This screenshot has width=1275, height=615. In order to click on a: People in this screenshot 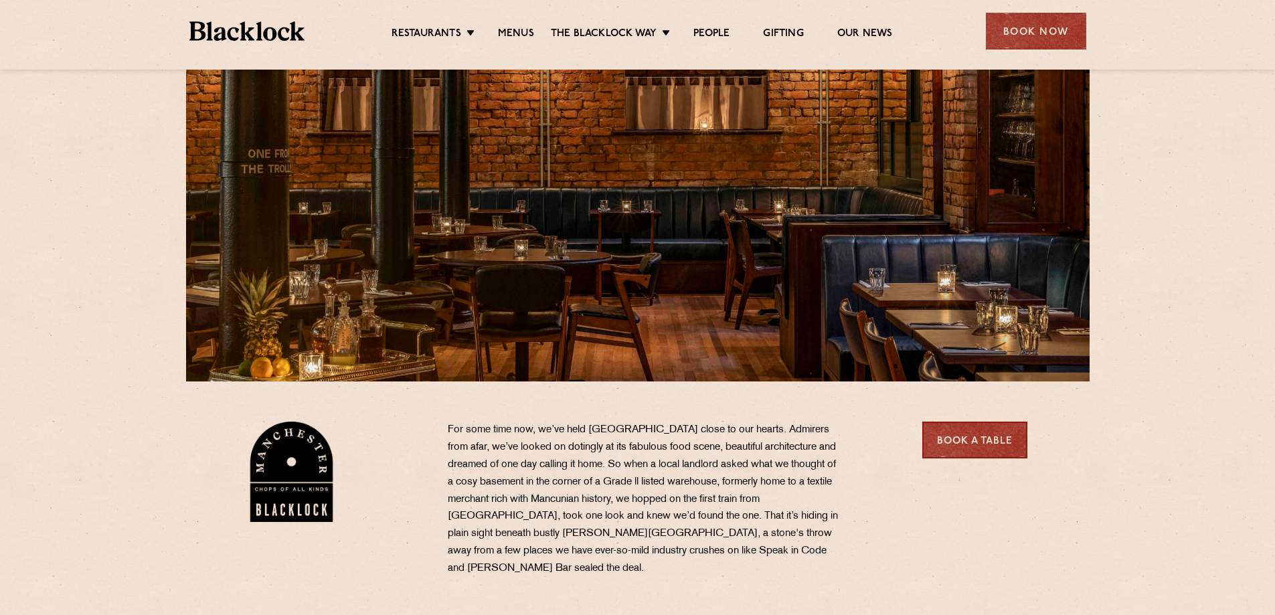, I will do `click(711, 35)`.